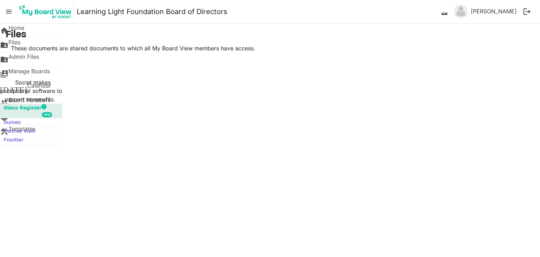 The image size is (540, 257). Describe the element at coordinates (47, 115) in the screenshot. I see `div: new` at that location.